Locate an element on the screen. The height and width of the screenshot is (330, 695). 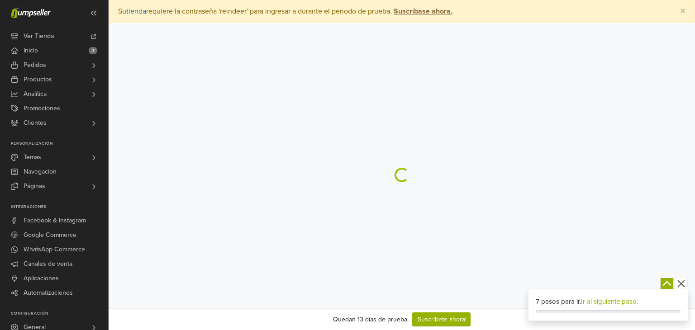
a: Suscríbase ahora. is located at coordinates (422, 11).